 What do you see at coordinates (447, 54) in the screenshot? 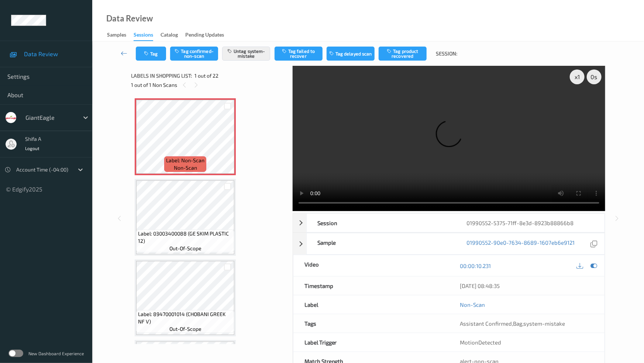
I see `span: Session:` at bounding box center [447, 54].